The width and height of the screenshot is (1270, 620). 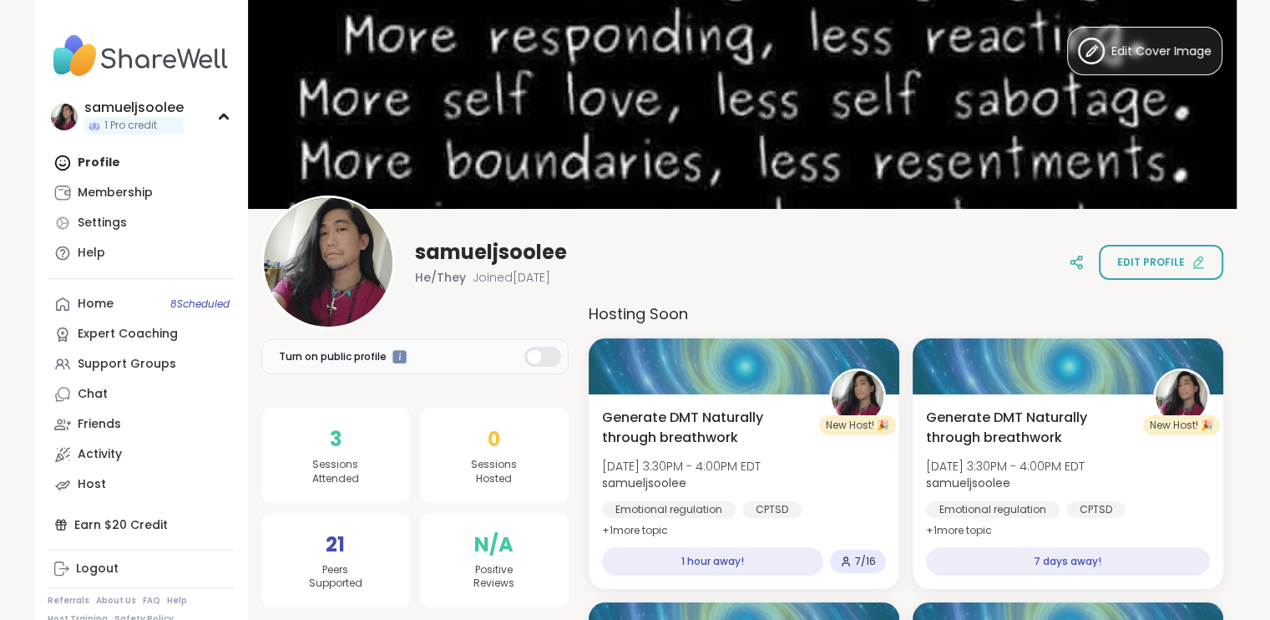 I want to click on span: 0, so click(x=493, y=439).